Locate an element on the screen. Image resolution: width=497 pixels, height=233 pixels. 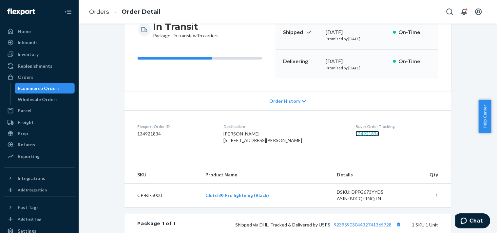
a: Freight is located at coordinates (39, 123).